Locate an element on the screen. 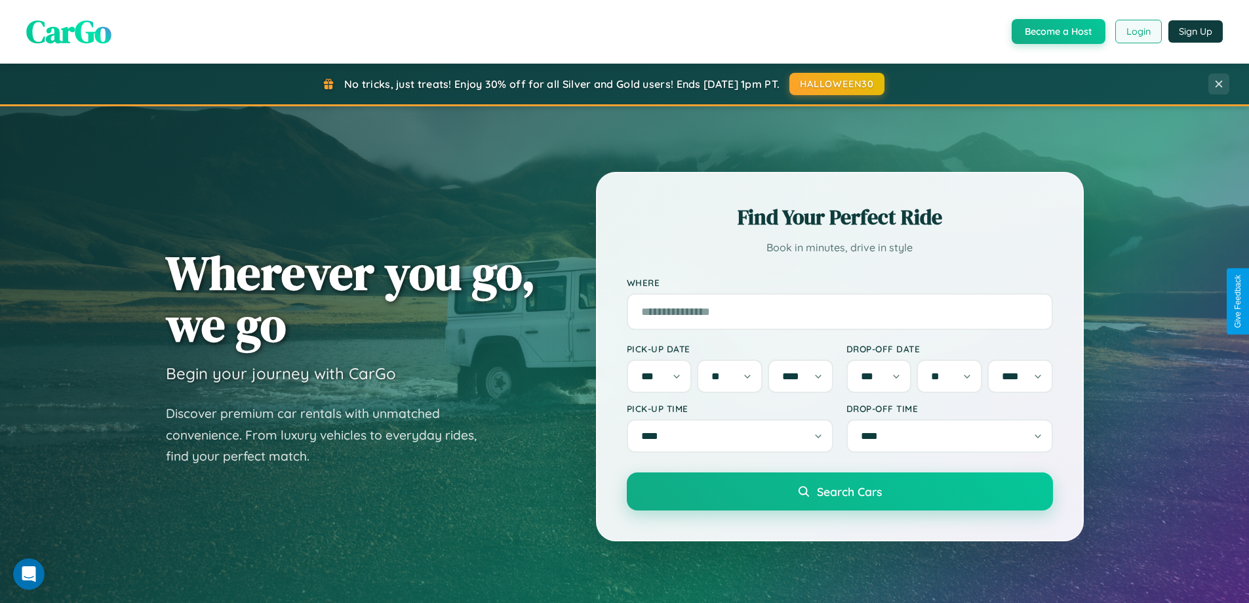 This screenshot has height=603, width=1249. button: Sign Up is located at coordinates (1196, 31).